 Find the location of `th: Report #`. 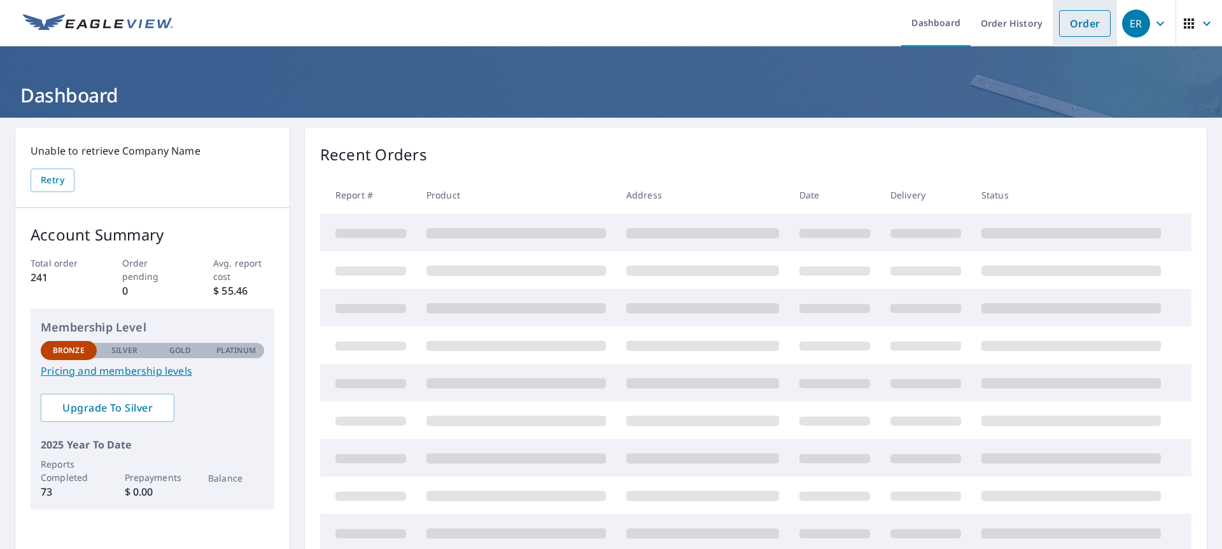

th: Report # is located at coordinates (368, 195).